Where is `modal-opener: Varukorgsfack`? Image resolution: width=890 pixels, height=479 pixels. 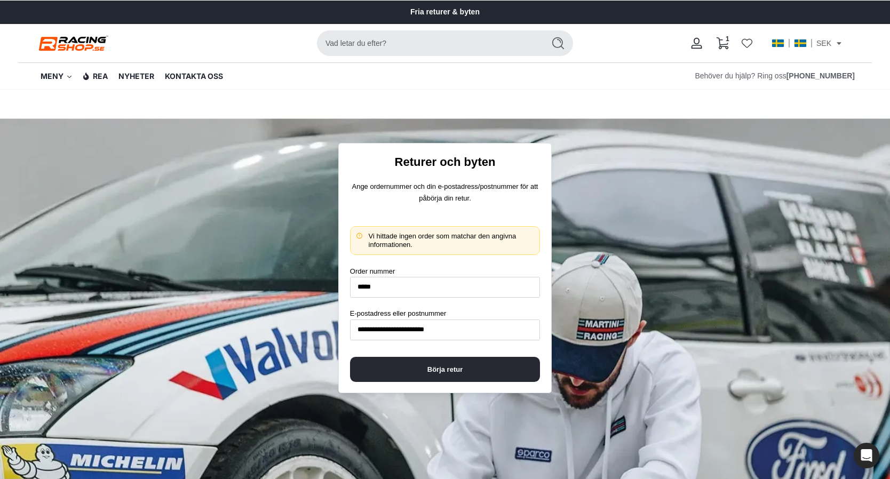 modal-opener: Varukorgsfack is located at coordinates (722, 43).